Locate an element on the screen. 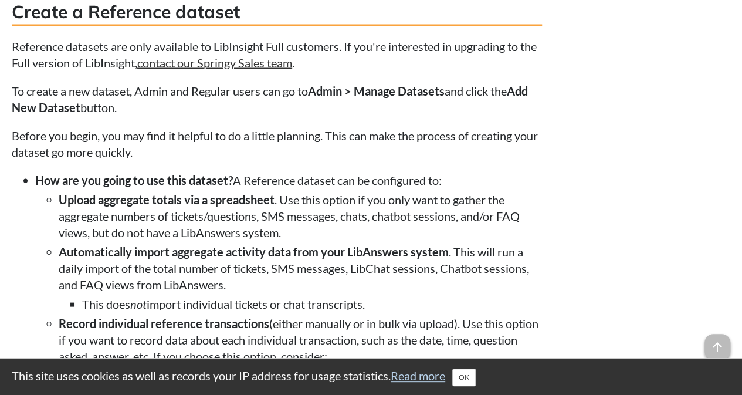 This screenshot has height=395, width=742. li: This does import individual tickets or chat transcripts. is located at coordinates (312, 303).